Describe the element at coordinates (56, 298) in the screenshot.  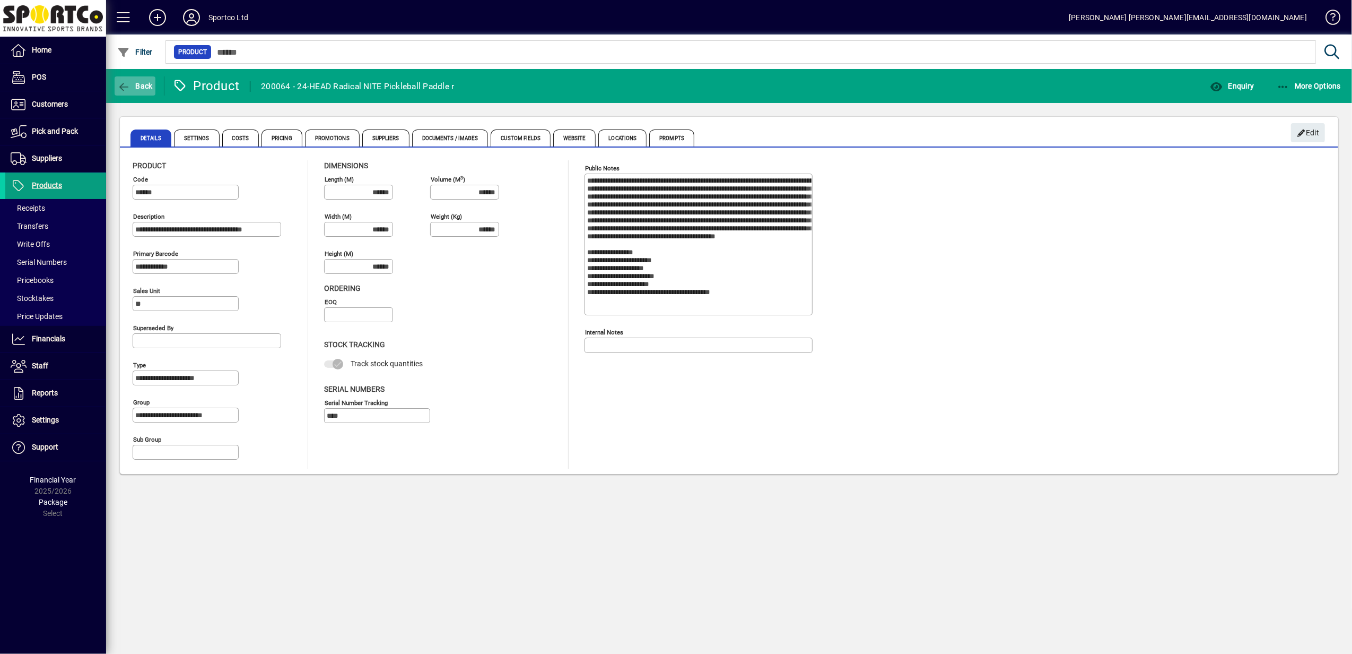
I see `a: Stocktakes` at that location.